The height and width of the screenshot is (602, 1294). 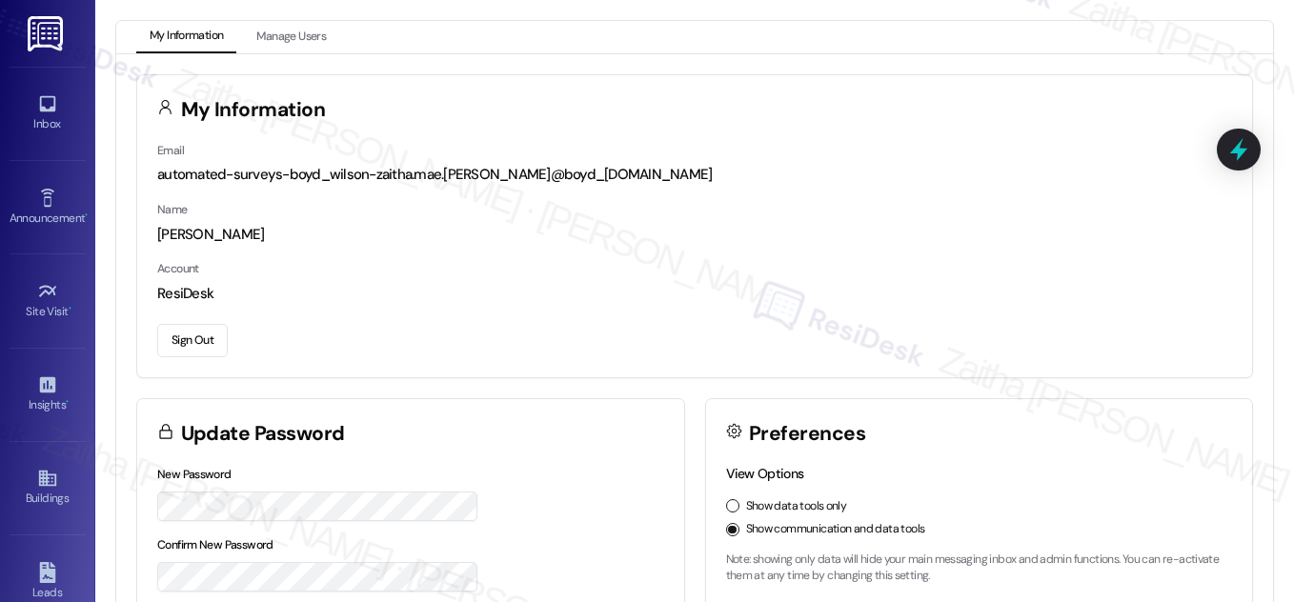 What do you see at coordinates (192, 340) in the screenshot?
I see `button: Sign Out` at bounding box center [192, 340].